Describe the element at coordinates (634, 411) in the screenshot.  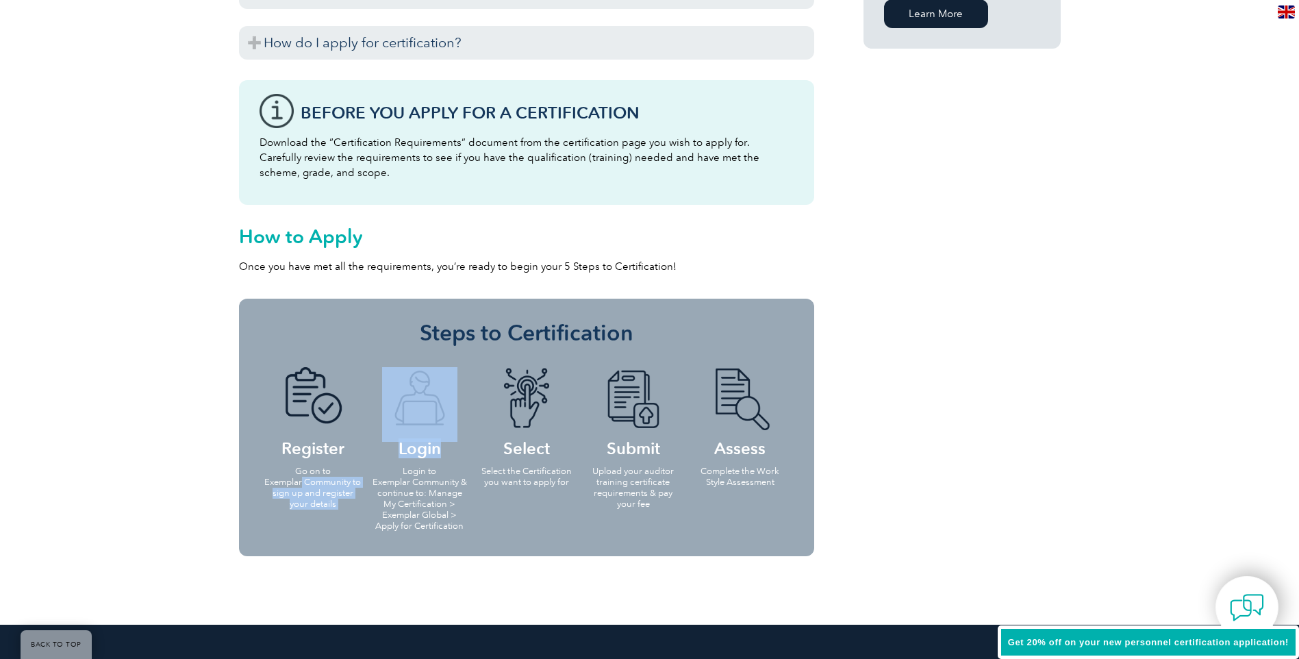
I see `h4: Submit` at that location.